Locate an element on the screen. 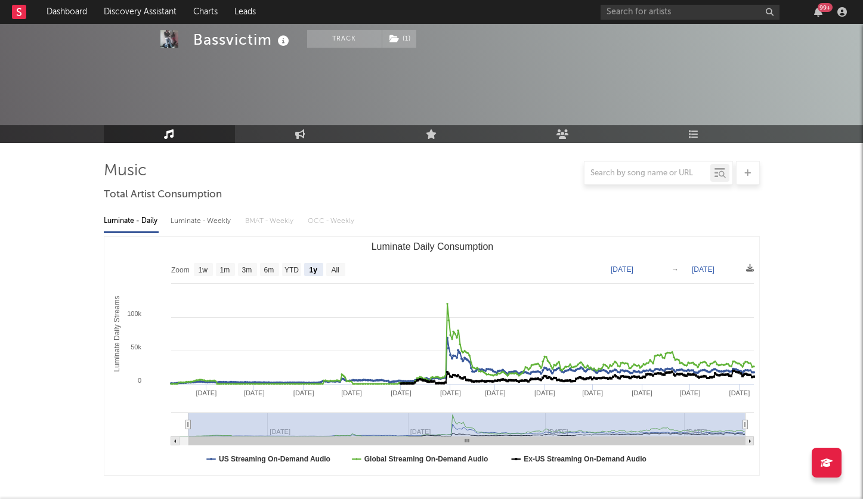 This screenshot has width=863, height=499. text: Ex-US Streaming On-Demand Audio is located at coordinates (585, 459).